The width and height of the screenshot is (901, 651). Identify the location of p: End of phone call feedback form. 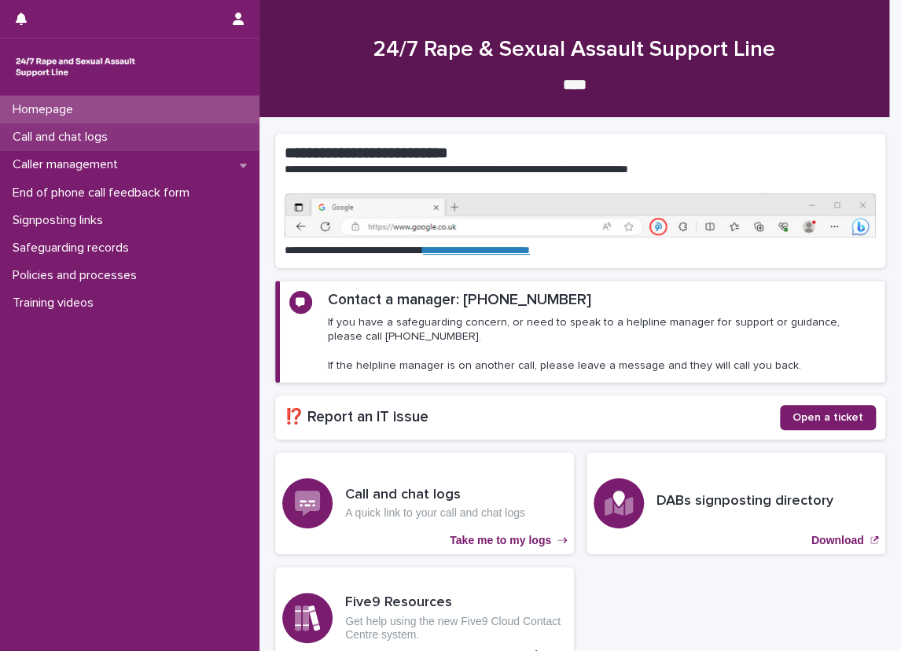
(104, 193).